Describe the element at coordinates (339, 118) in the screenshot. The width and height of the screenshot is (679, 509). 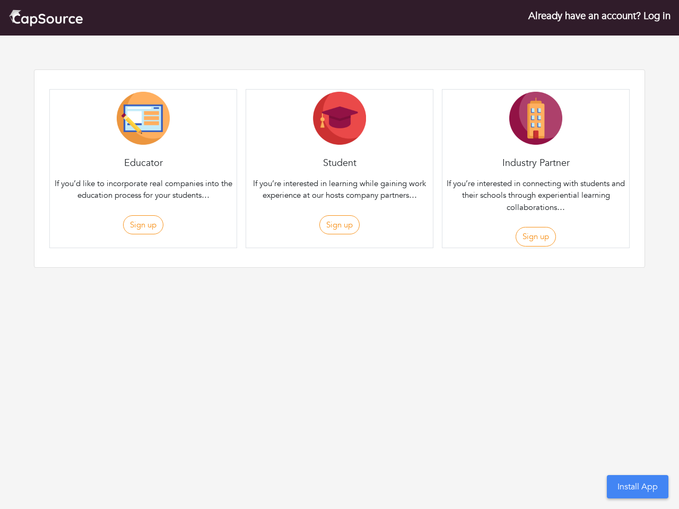
I see `img: Student-Icon-6b6867cbad302adf8029cb3ecf392088beec6a544309a027beb5b4b4576828a8.png` at that location.